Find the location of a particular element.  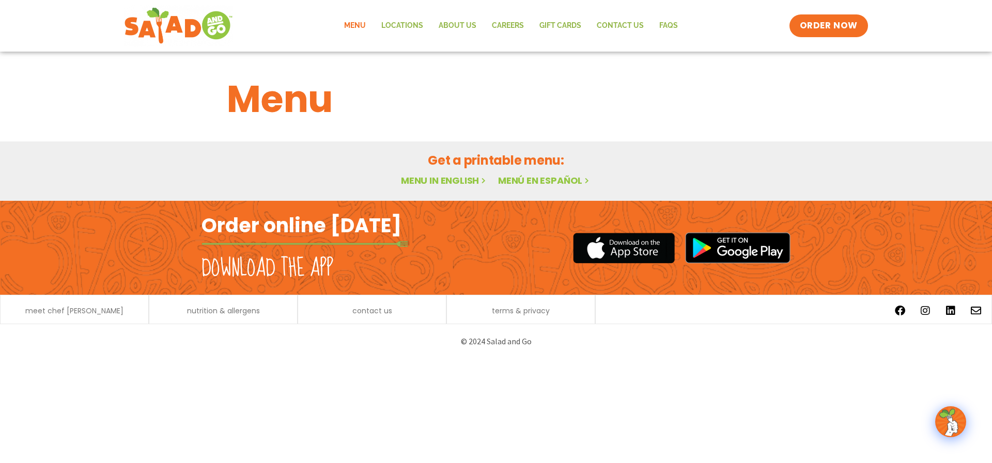

h1: Menu is located at coordinates (496, 99).